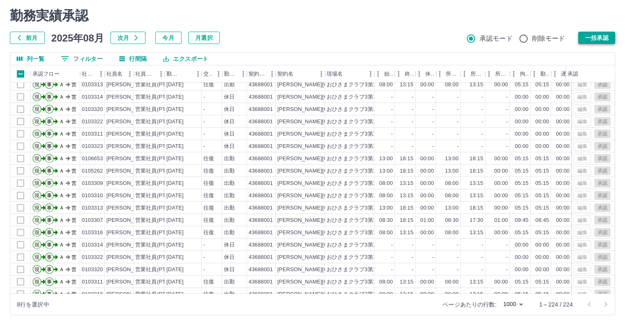 The image size is (625, 325). Describe the element at coordinates (229, 122) in the screenshot. I see `div: 休日` at that location.